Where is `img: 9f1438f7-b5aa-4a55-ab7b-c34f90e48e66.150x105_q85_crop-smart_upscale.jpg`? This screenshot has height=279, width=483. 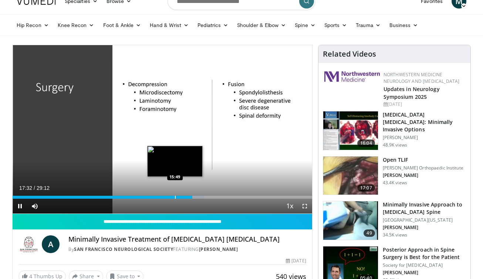 img: 9f1438f7-b5aa-4a55-ab7b-c34f90e48e66.150x105_q85_crop-smart_upscale.jpg is located at coordinates (351, 131).